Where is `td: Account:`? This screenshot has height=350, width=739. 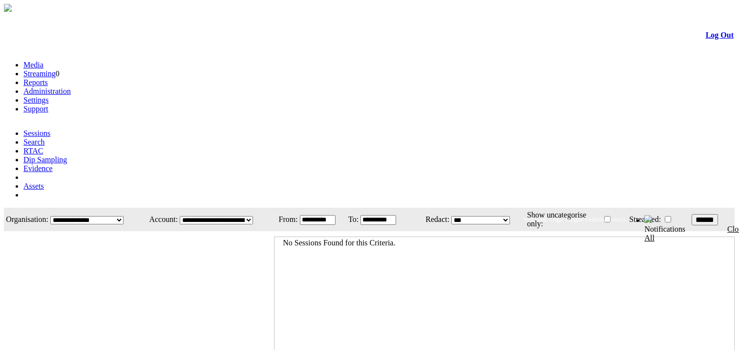
td: Account: is located at coordinates (160, 219).